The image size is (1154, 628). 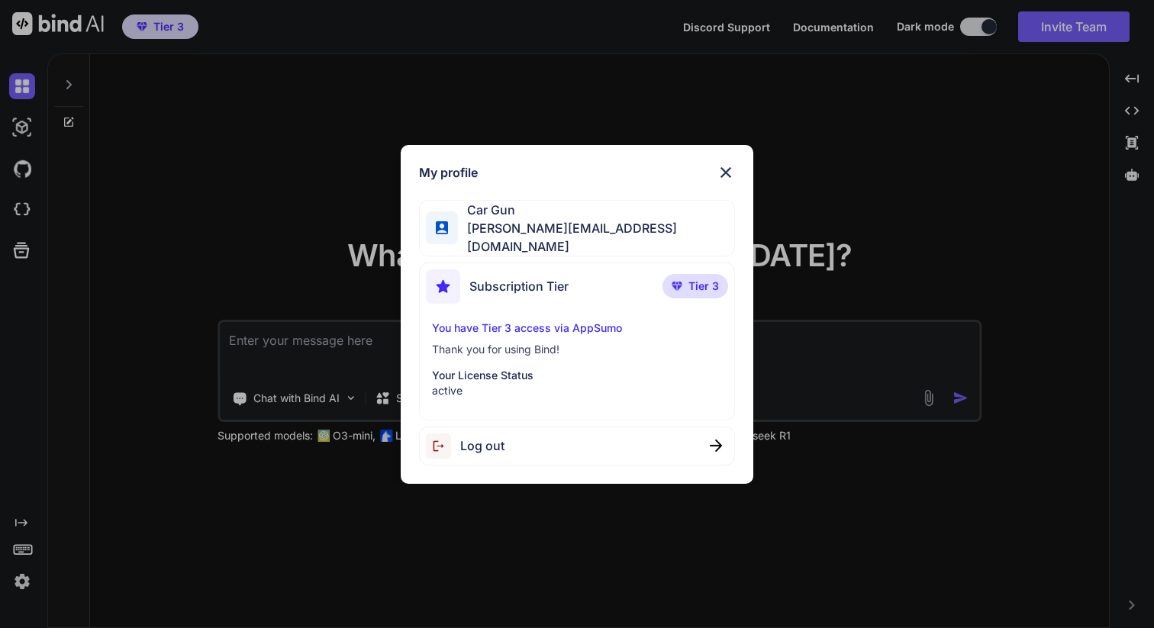 What do you see at coordinates (577, 391) in the screenshot?
I see `p: active` at bounding box center [577, 391].